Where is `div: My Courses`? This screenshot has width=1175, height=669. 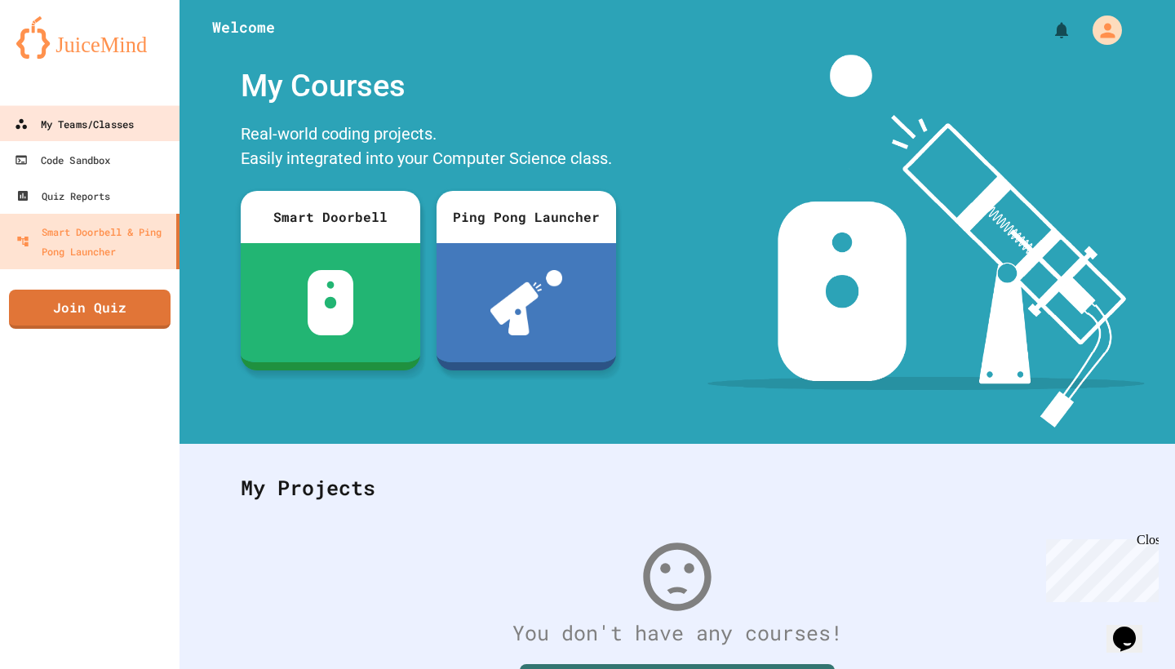 div: My Courses is located at coordinates (428, 86).